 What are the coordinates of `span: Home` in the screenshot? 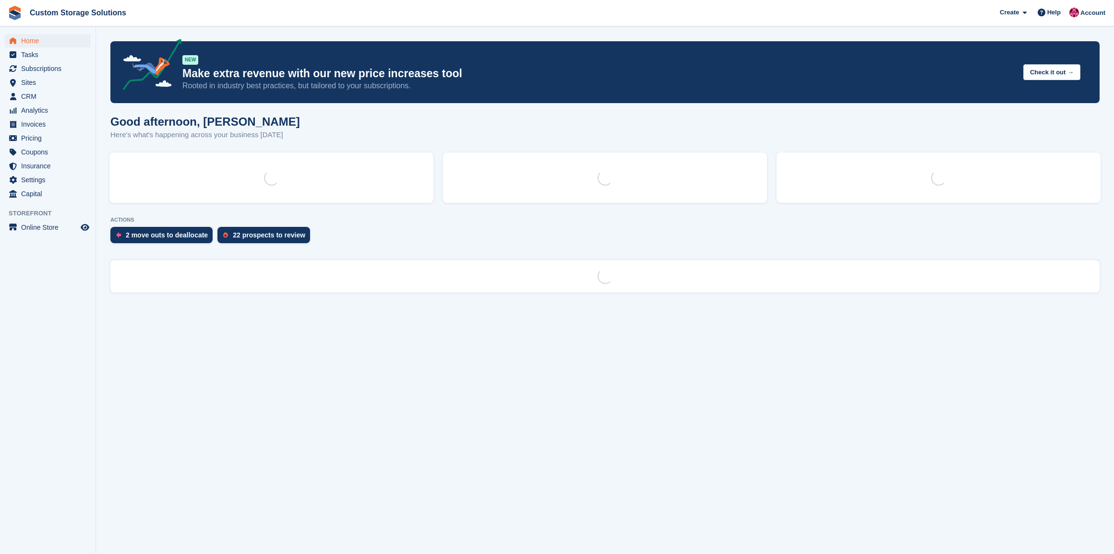 It's located at (50, 41).